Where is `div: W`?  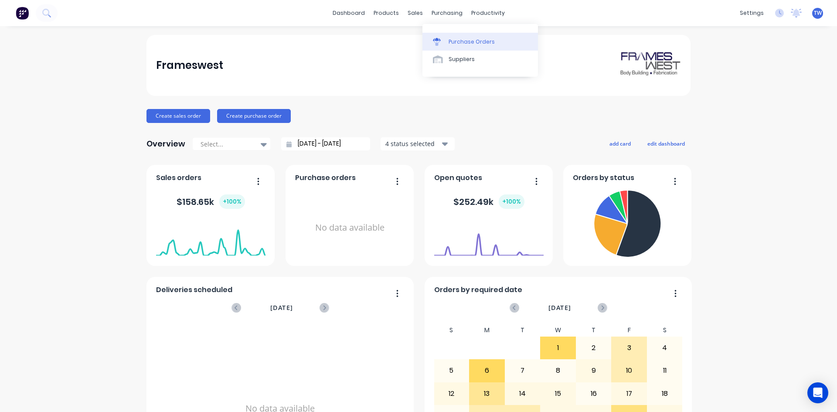
div: W is located at coordinates (558, 330).